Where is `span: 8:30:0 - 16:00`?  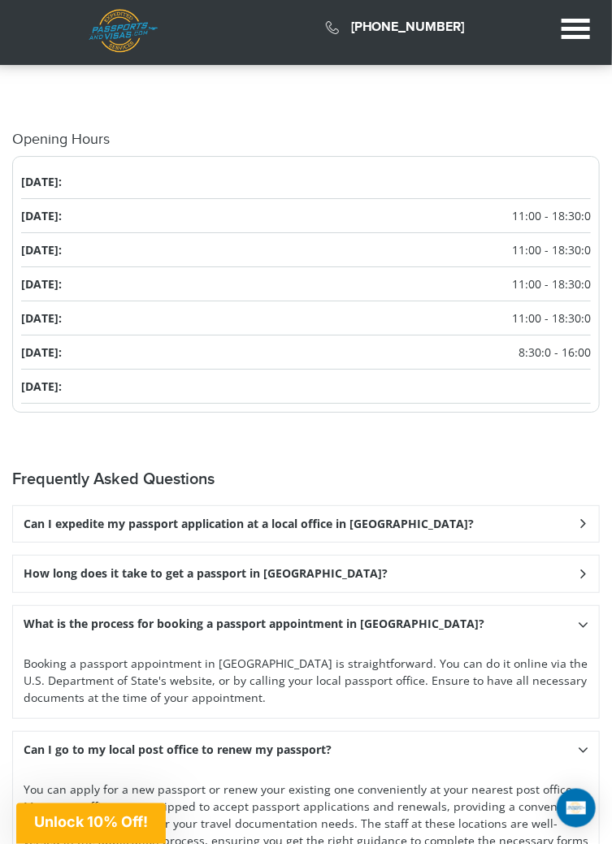 span: 8:30:0 - 16:00 is located at coordinates (554, 352).